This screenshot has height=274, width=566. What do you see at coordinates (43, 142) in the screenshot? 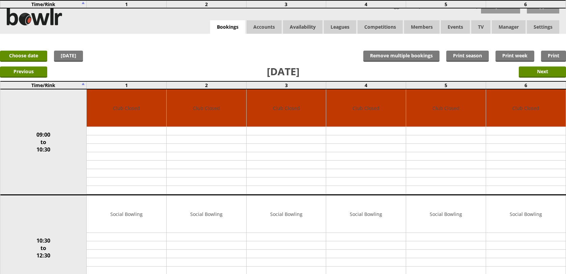
I see `td: 09:00 to 10:30` at bounding box center [43, 142].